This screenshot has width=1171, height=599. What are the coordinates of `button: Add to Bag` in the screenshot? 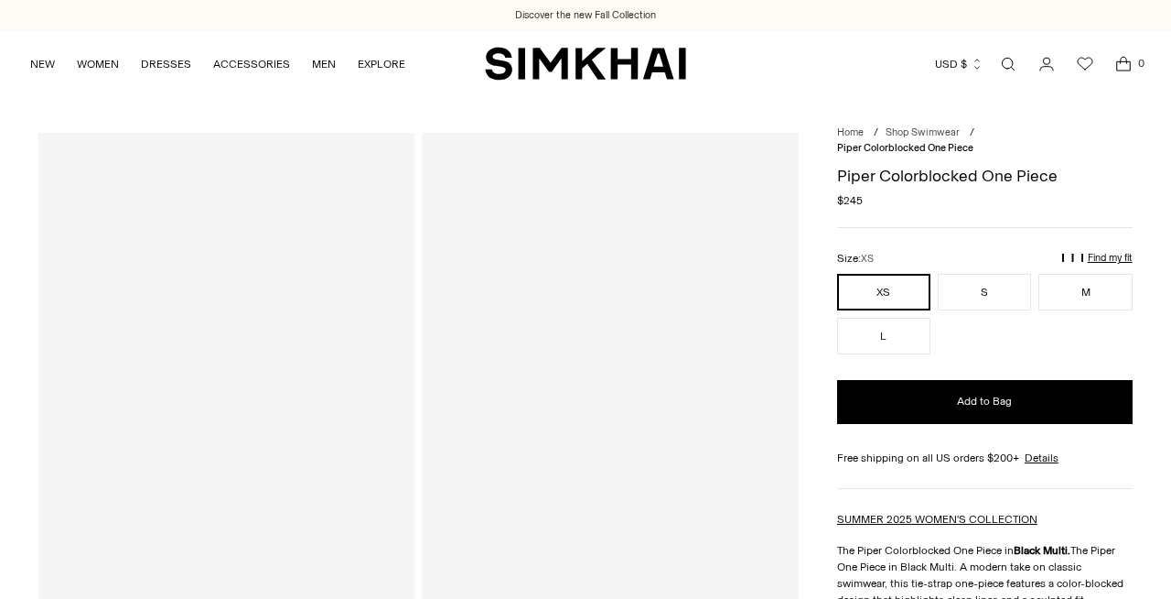 It's located at (985, 402).